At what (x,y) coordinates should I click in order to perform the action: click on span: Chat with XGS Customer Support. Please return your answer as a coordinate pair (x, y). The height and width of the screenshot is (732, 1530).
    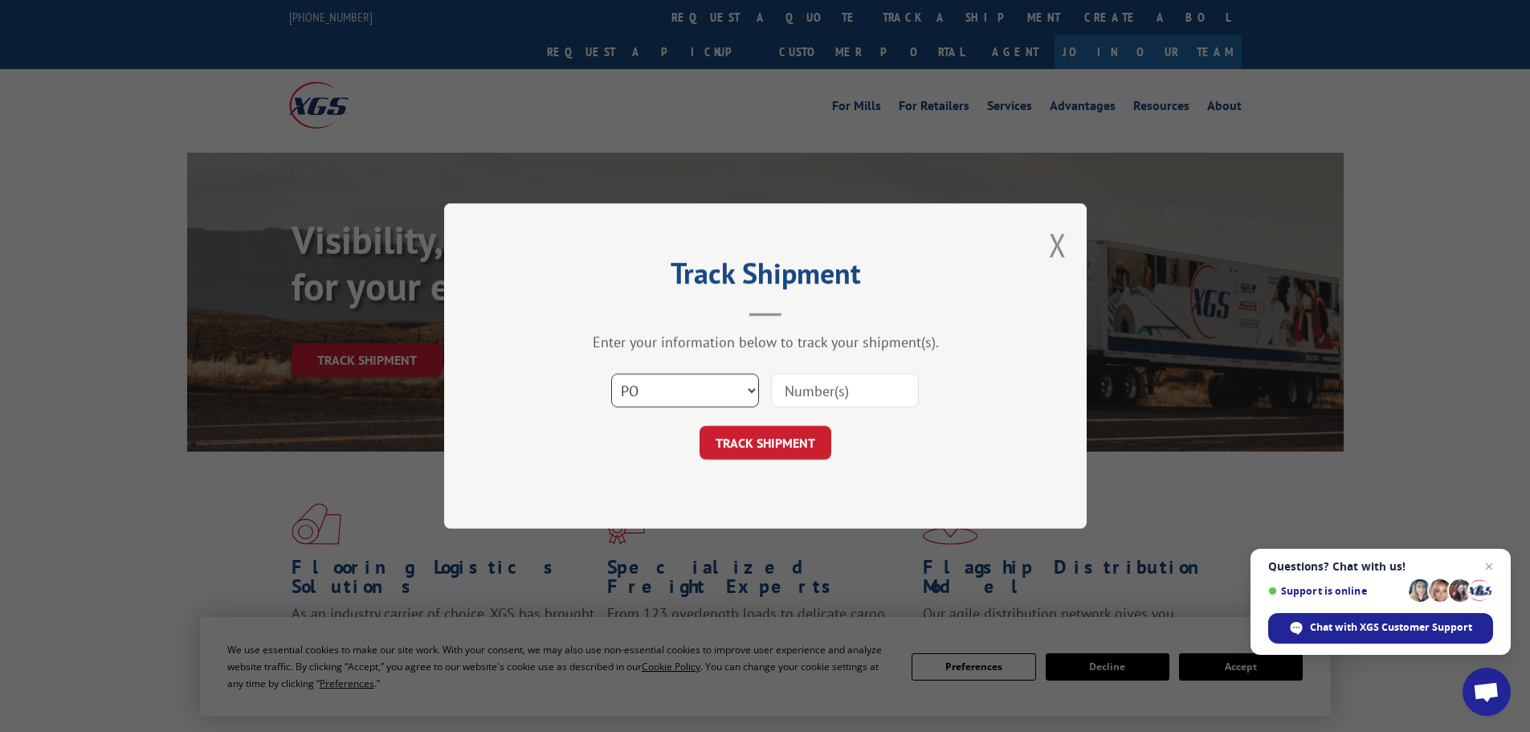
    Looking at the image, I should click on (1391, 627).